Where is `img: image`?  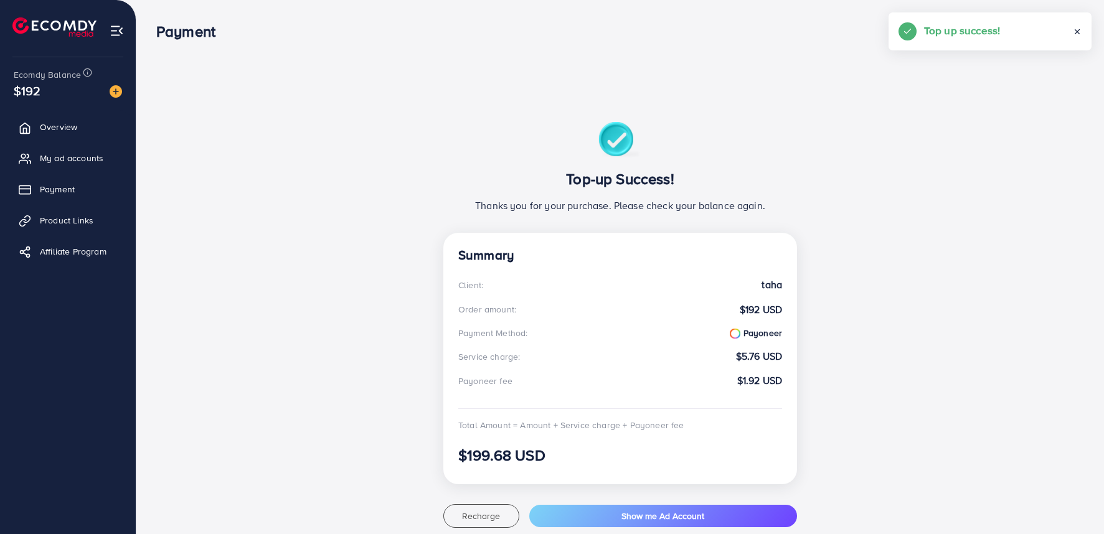
img: image is located at coordinates (116, 92).